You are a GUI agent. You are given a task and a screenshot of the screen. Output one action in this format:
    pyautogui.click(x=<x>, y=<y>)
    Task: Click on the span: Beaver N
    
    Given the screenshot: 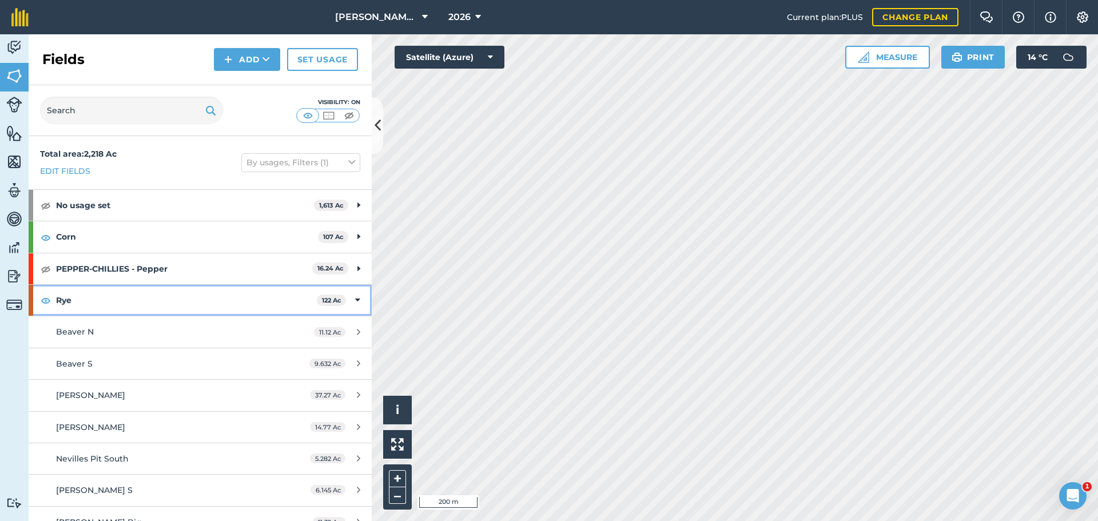 What is the action you would take?
    pyautogui.click(x=75, y=332)
    